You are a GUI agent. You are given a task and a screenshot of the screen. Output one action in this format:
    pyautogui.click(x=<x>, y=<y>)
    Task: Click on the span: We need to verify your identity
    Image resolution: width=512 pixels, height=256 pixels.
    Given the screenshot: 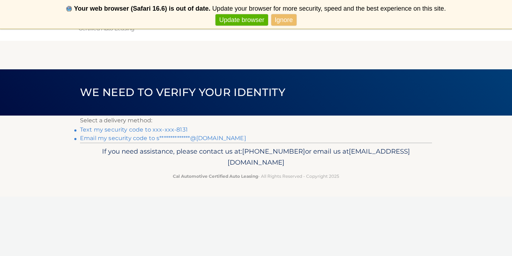 What is the action you would take?
    pyautogui.click(x=182, y=92)
    